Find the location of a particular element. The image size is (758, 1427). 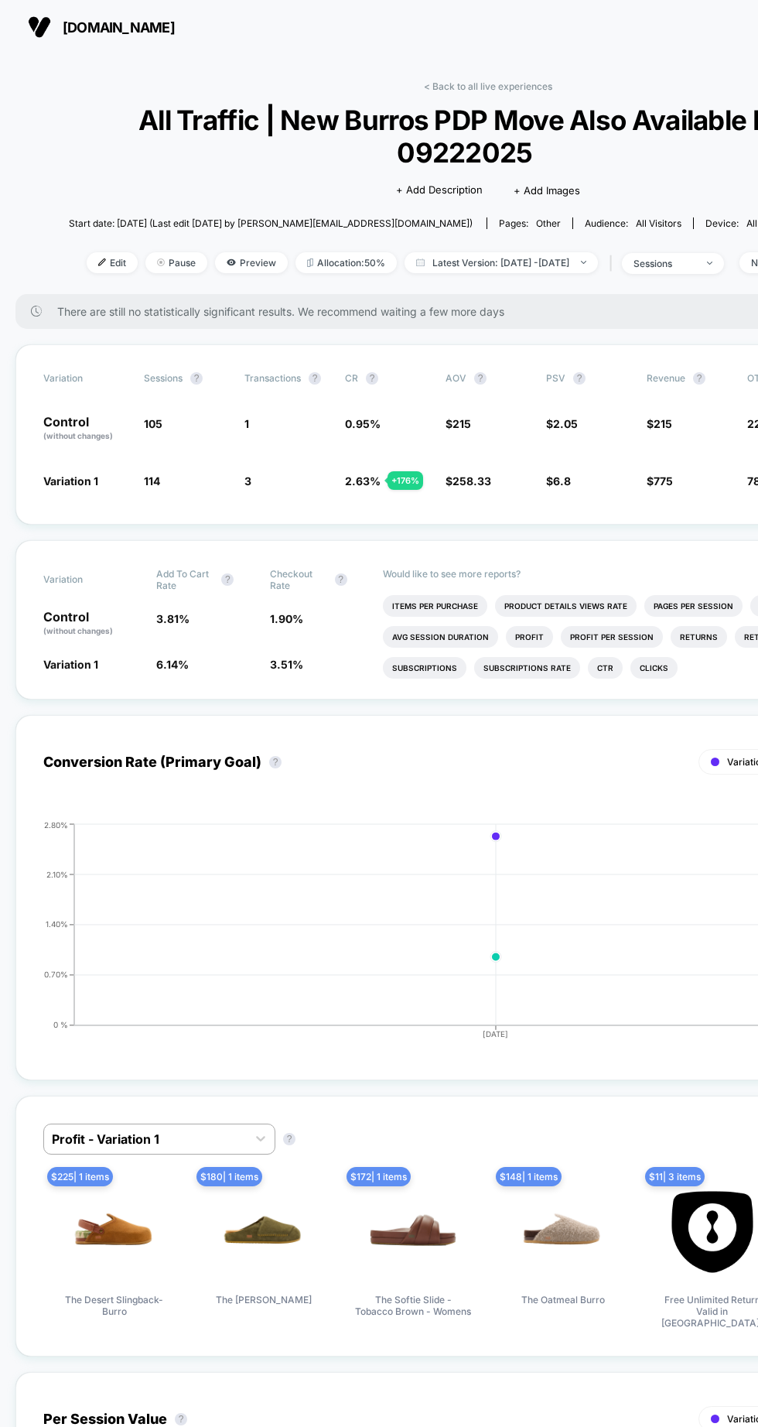

span: Edit is located at coordinates (112, 262).